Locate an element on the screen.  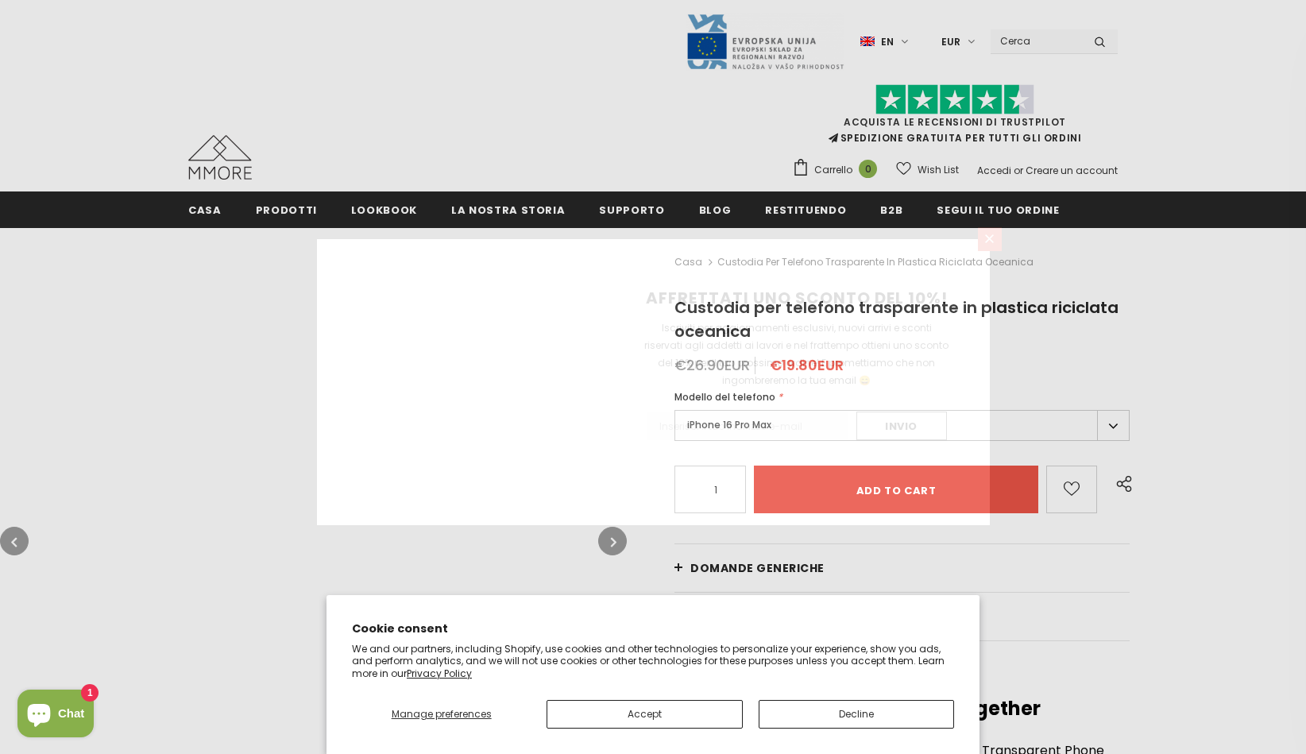
h2: Cookie consent is located at coordinates (653, 628).